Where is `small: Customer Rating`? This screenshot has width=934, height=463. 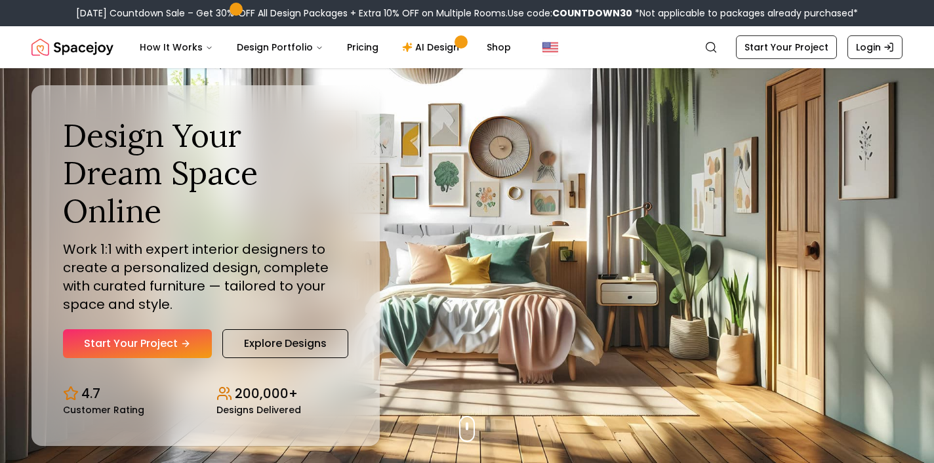
small: Customer Rating is located at coordinates (104, 410).